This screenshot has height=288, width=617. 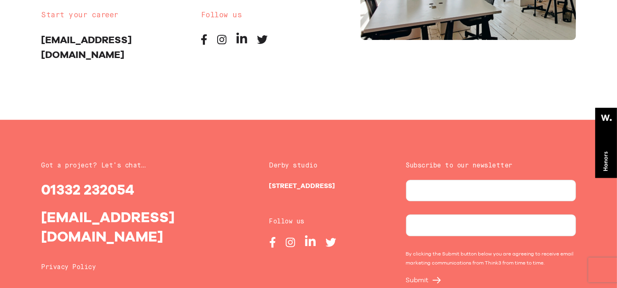 What do you see at coordinates (491, 190) in the screenshot?
I see `input: Full name Input` at bounding box center [491, 190].